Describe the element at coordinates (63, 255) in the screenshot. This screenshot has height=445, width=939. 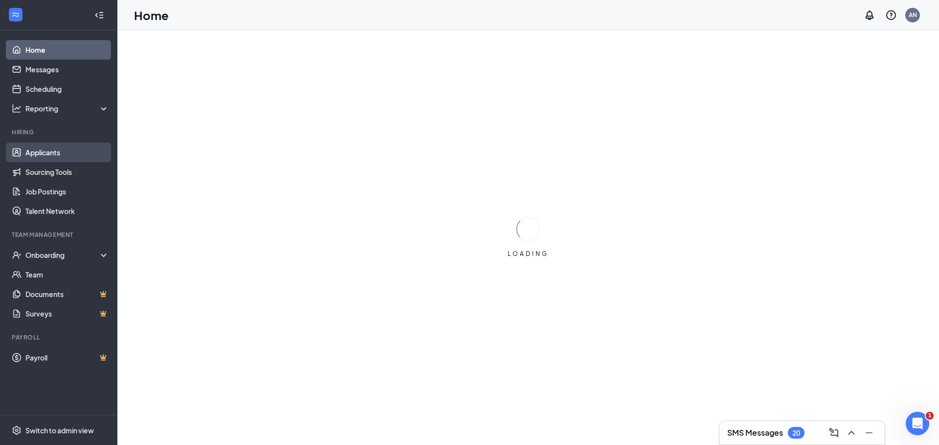
I see `div: Onboarding` at that location.